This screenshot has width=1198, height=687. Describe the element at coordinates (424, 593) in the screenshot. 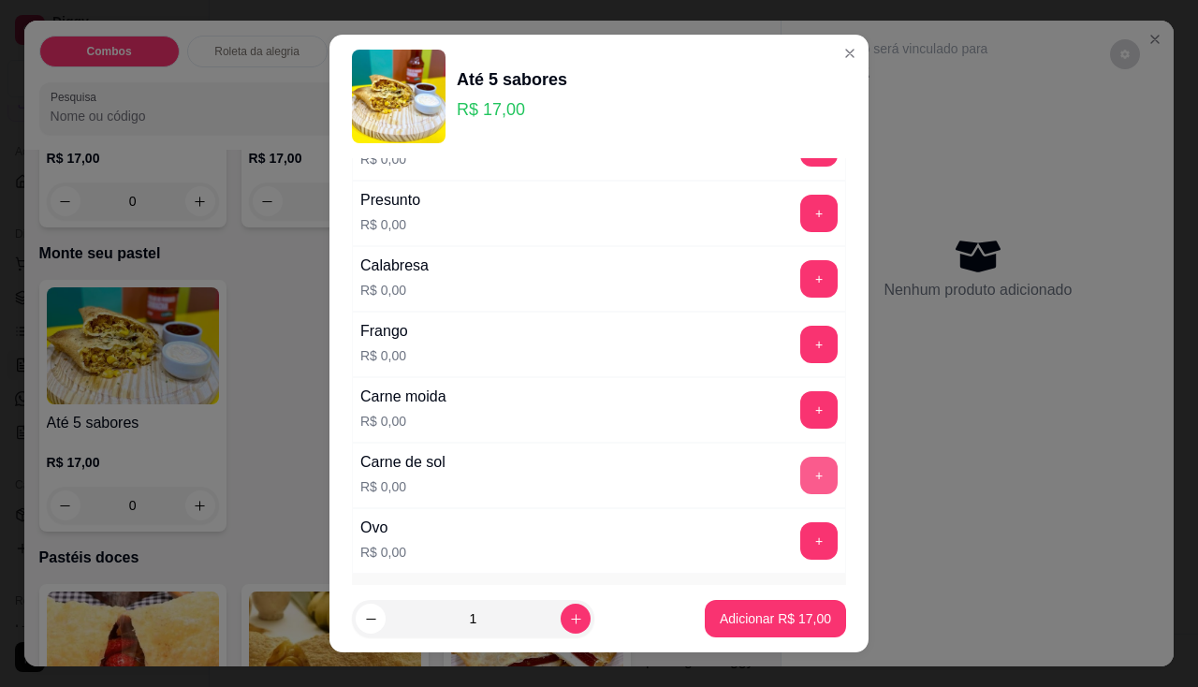

I see `div: Acompanhamentos` at that location.